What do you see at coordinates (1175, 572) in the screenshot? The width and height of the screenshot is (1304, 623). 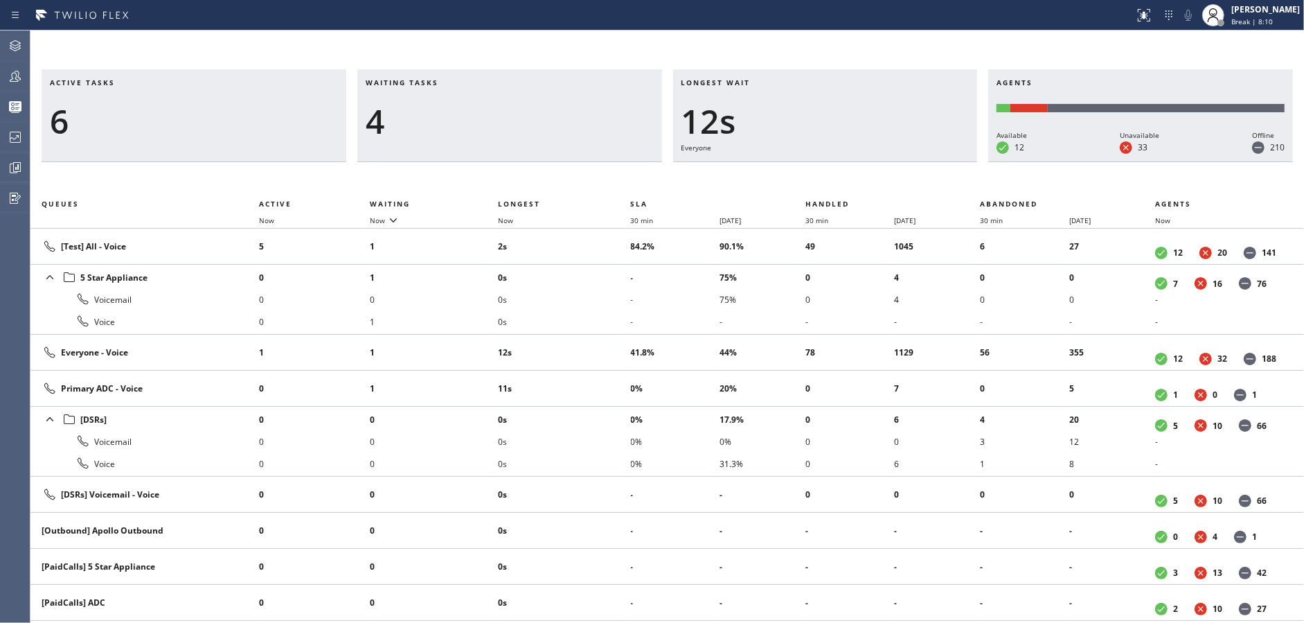 I see `dd: 3` at bounding box center [1175, 572].